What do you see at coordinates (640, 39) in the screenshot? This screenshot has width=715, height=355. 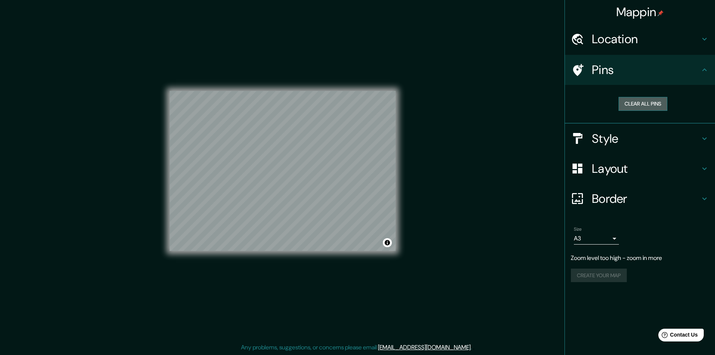 I see `div: Location` at bounding box center [640, 39].